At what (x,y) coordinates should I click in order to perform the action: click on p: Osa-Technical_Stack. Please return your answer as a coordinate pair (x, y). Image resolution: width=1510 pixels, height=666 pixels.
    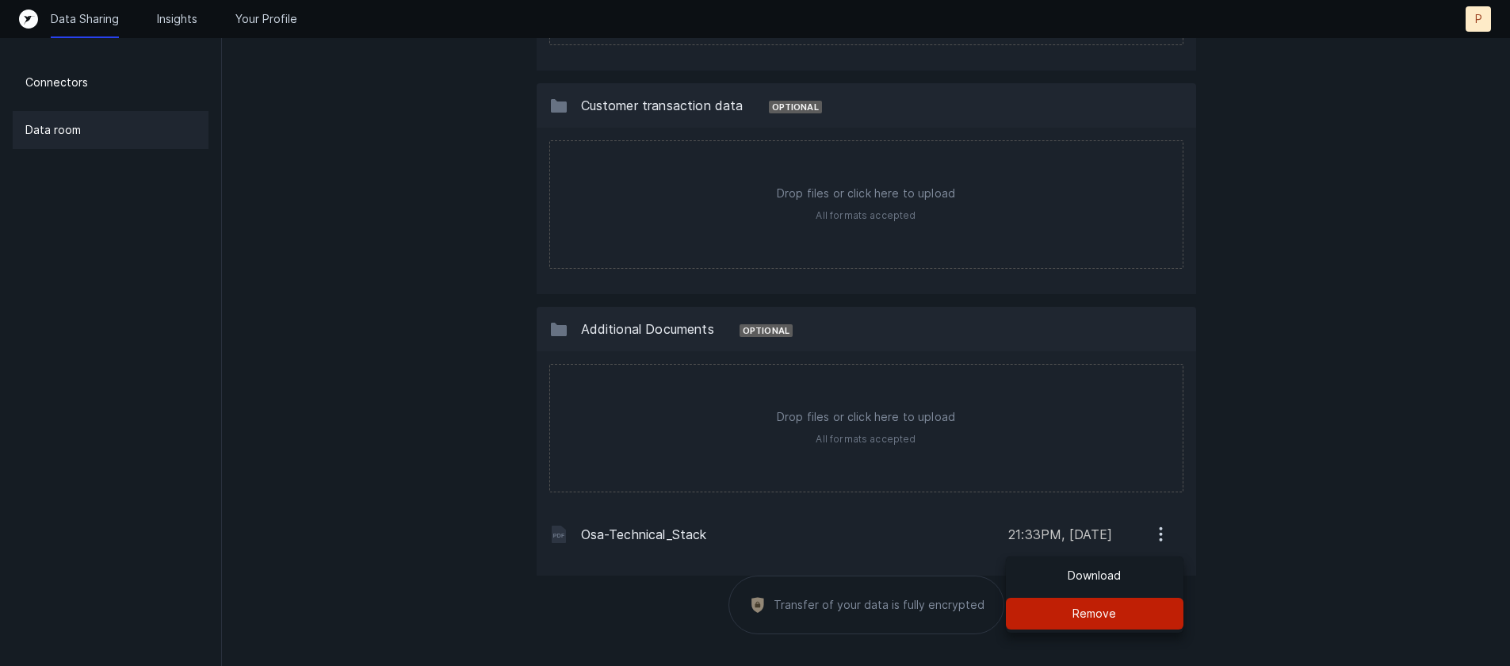
    Looking at the image, I should click on (789, 534).